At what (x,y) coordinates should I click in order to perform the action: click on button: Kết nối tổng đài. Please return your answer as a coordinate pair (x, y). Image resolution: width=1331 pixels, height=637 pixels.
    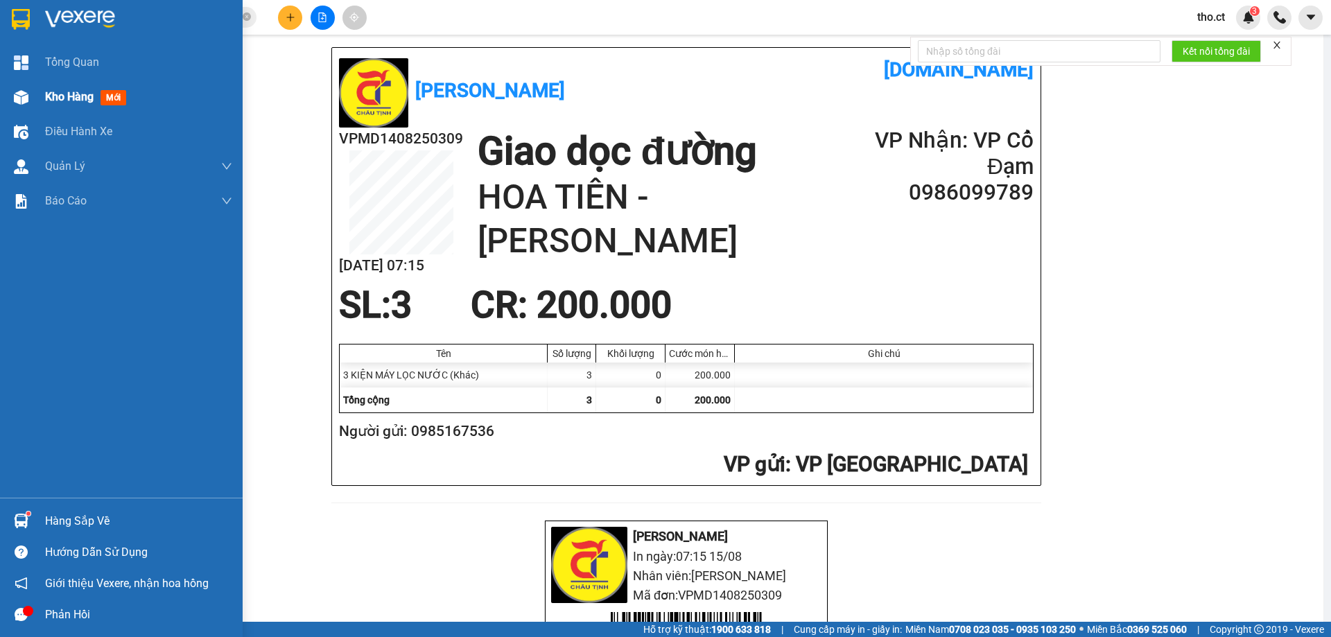
    Looking at the image, I should click on (1216, 51).